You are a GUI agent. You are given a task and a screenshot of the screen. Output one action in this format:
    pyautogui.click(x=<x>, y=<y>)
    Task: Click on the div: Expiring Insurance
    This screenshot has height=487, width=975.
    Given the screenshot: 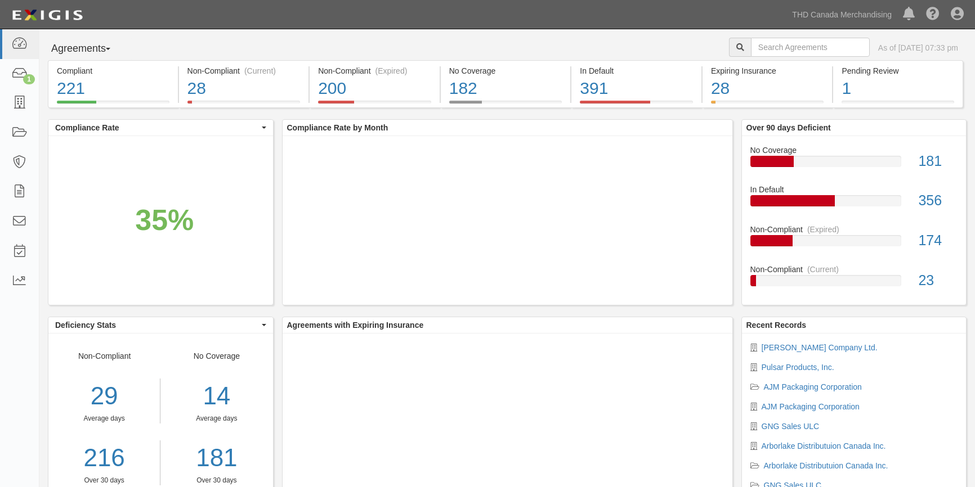 What is the action you would take?
    pyautogui.click(x=767, y=71)
    